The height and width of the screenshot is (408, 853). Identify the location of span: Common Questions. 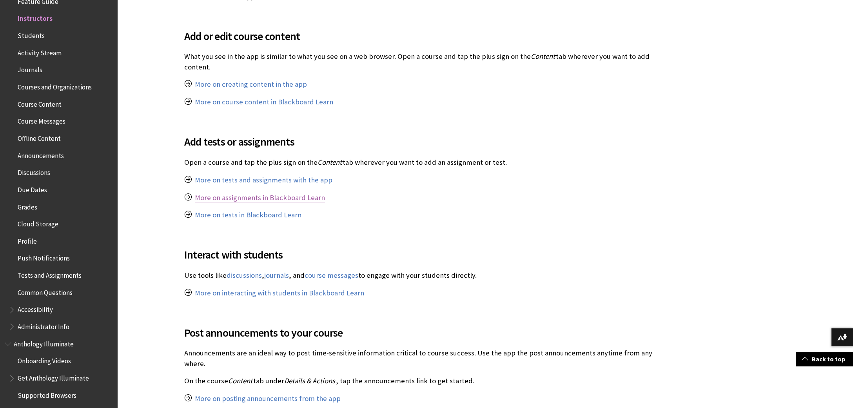
(45, 291).